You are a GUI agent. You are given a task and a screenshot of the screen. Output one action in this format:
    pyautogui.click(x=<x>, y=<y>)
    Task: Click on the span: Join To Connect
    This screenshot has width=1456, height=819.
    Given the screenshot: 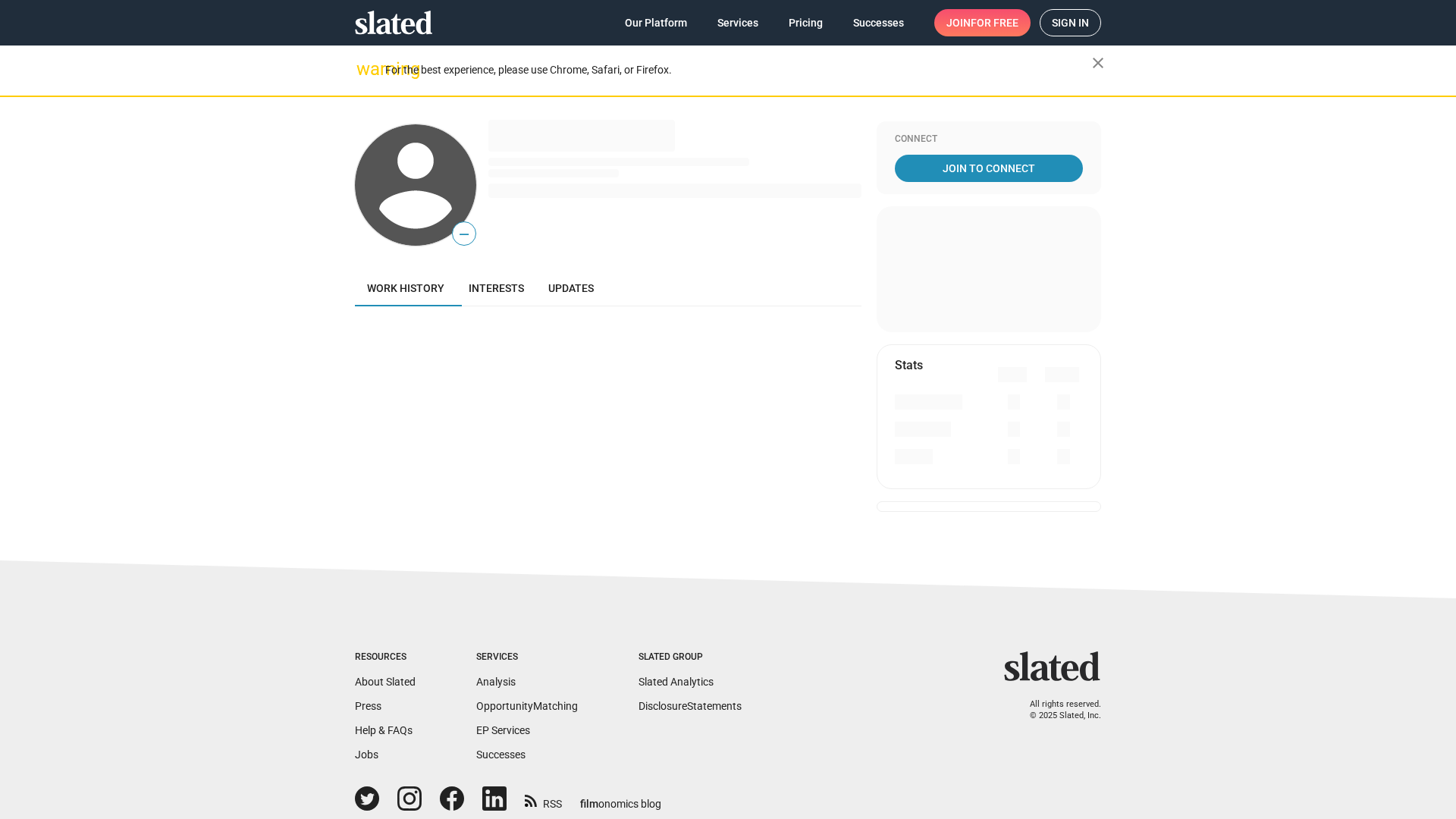 What is the action you would take?
    pyautogui.click(x=989, y=168)
    